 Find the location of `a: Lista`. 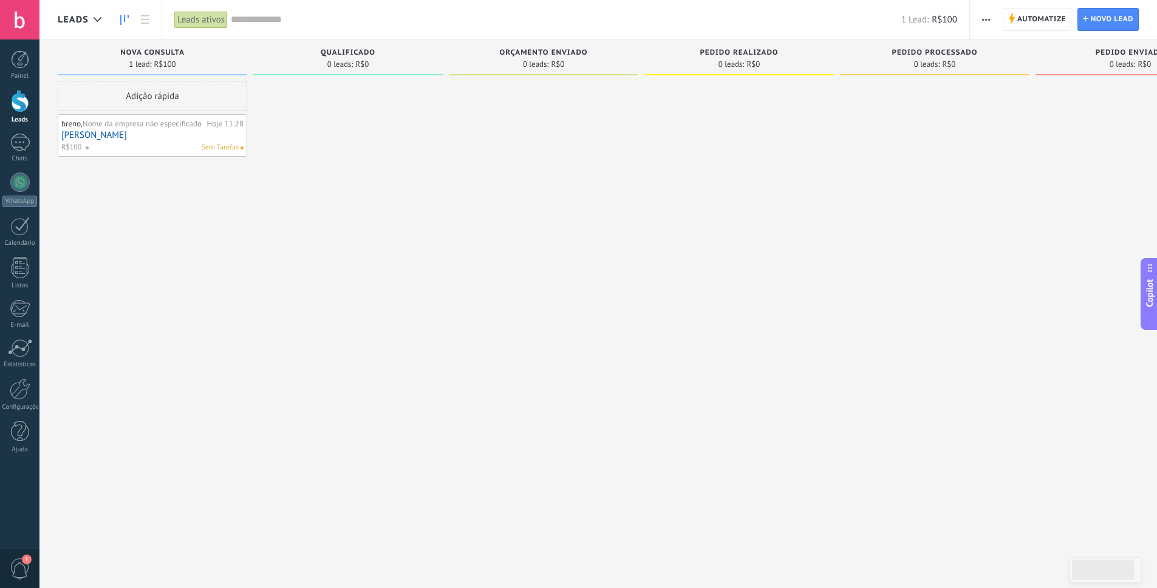

a: Lista is located at coordinates (145, 19).